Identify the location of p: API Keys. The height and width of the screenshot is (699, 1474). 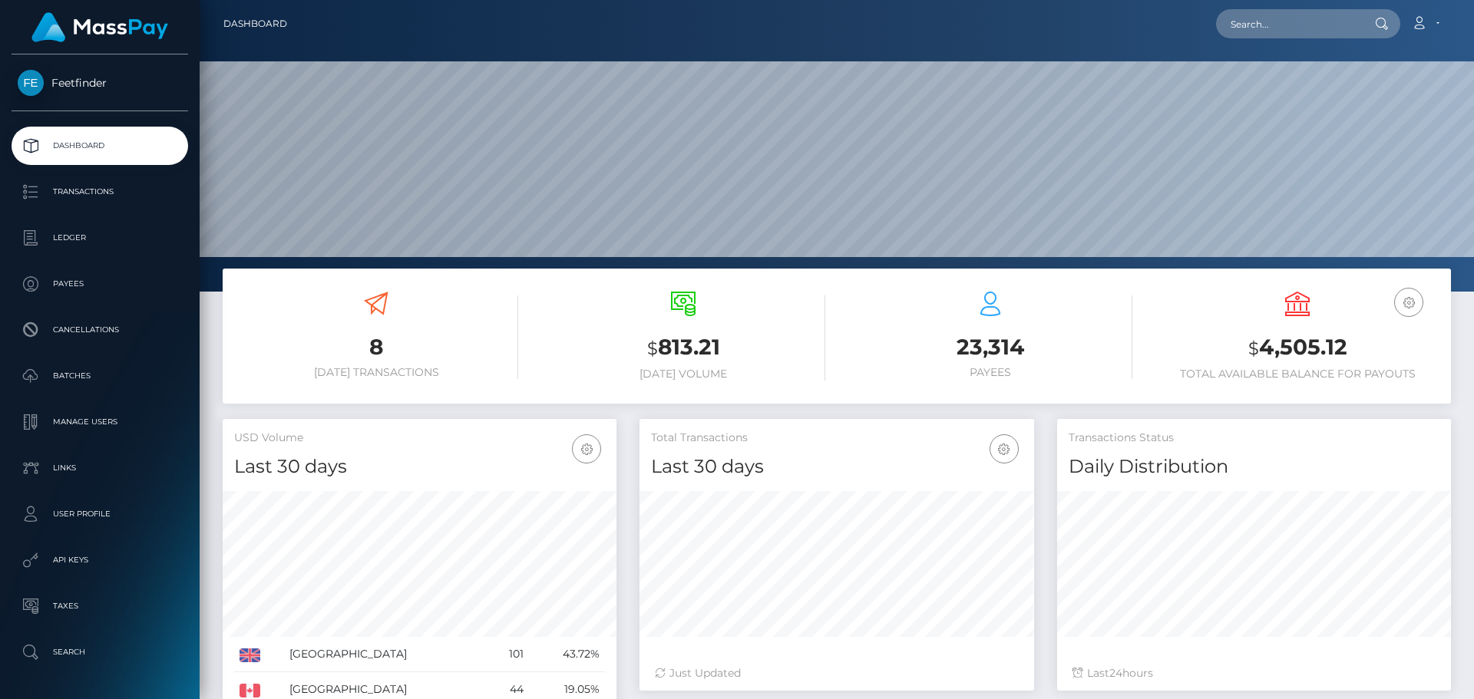
(100, 560).